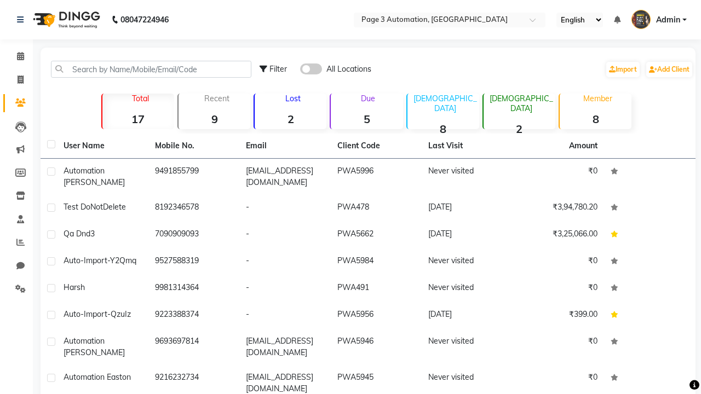 This screenshot has width=701, height=394. I want to click on input: Search by Name/Mobile/Email/Code, so click(151, 69).